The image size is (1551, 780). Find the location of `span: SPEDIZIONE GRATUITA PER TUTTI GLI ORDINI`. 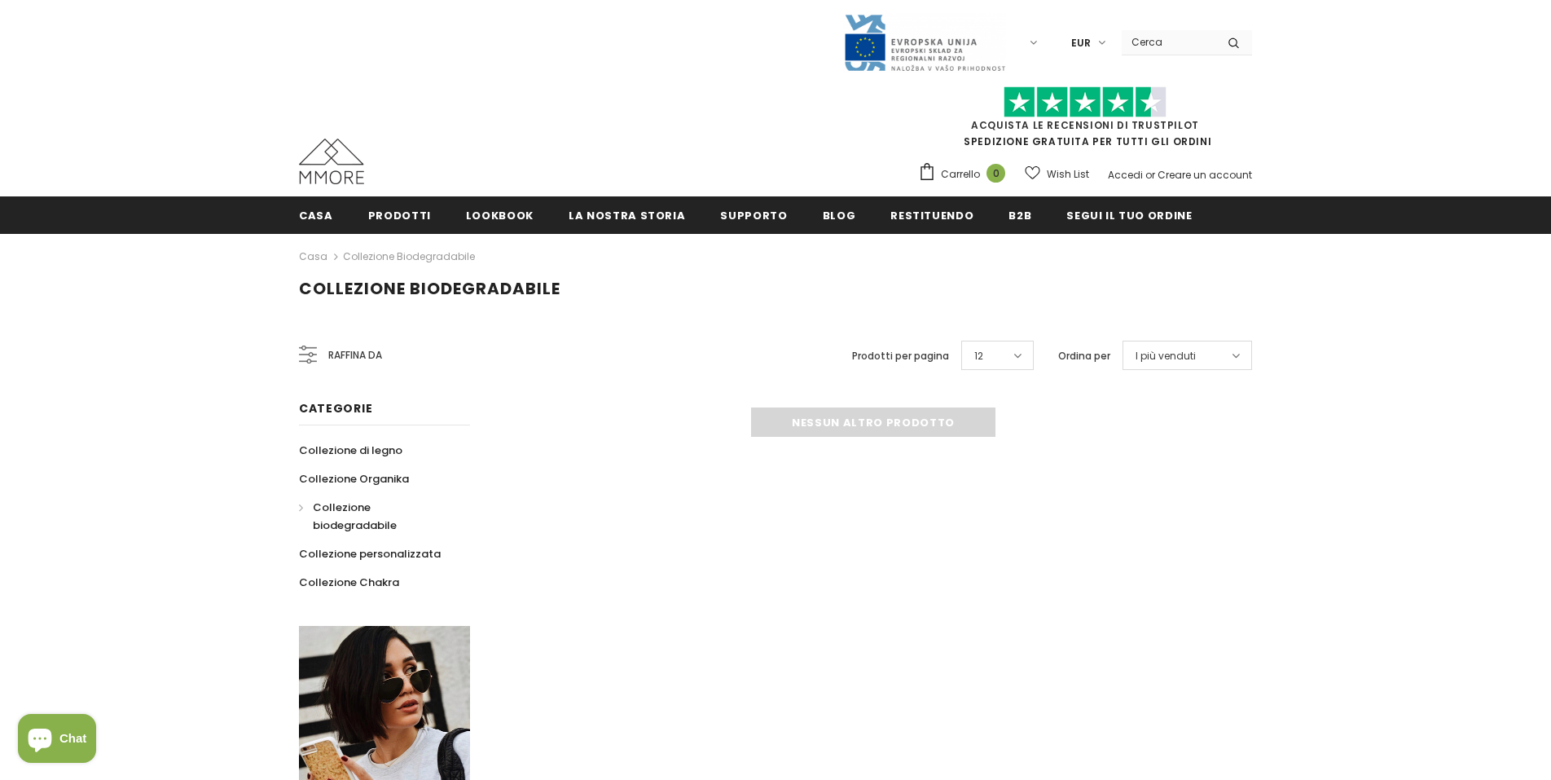

span: SPEDIZIONE GRATUITA PER TUTTI GLI ORDINI is located at coordinates (1085, 121).